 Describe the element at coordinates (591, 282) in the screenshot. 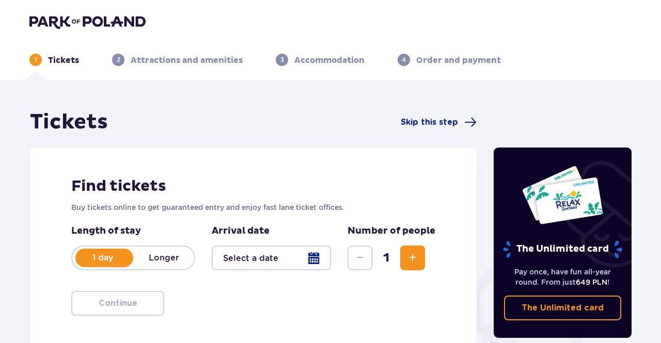

I see `span: 649 PLN` at that location.